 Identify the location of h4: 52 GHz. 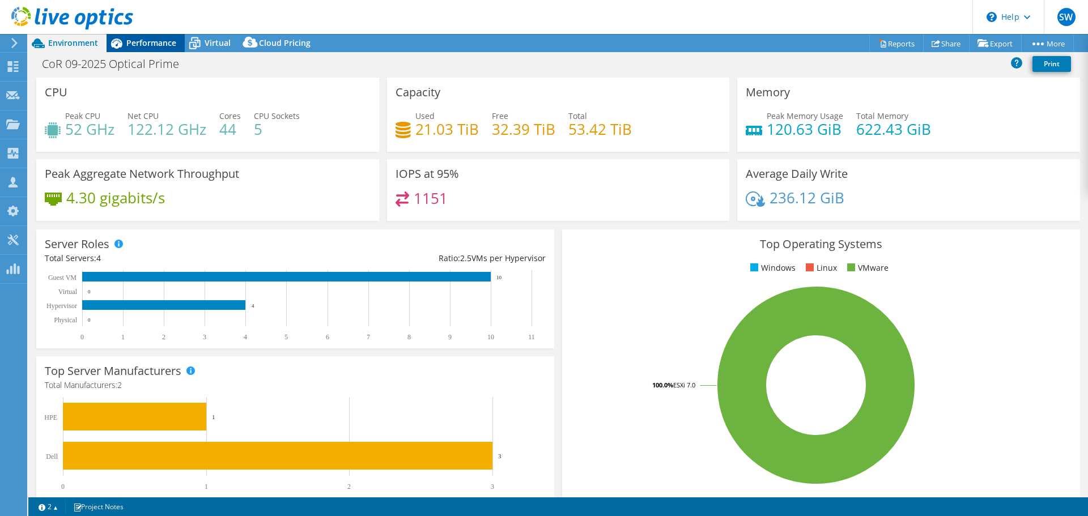
(90, 129).